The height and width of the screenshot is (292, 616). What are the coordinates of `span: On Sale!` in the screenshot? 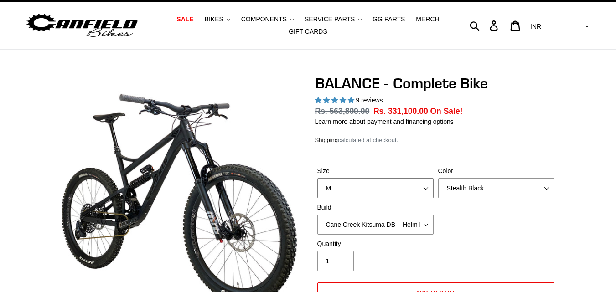 It's located at (446, 111).